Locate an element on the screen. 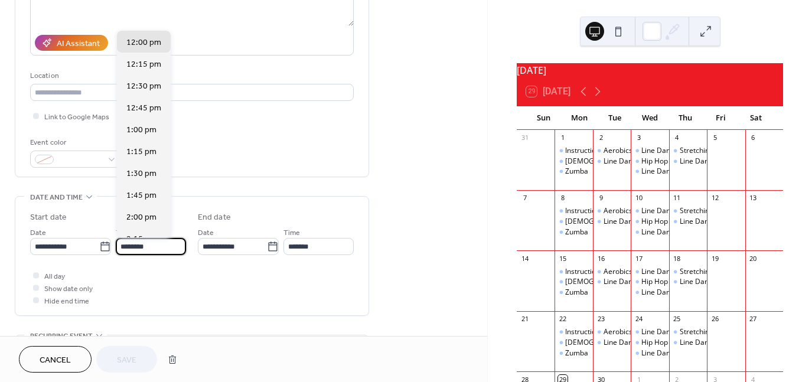  span: 12:15 pm is located at coordinates (144, 64).